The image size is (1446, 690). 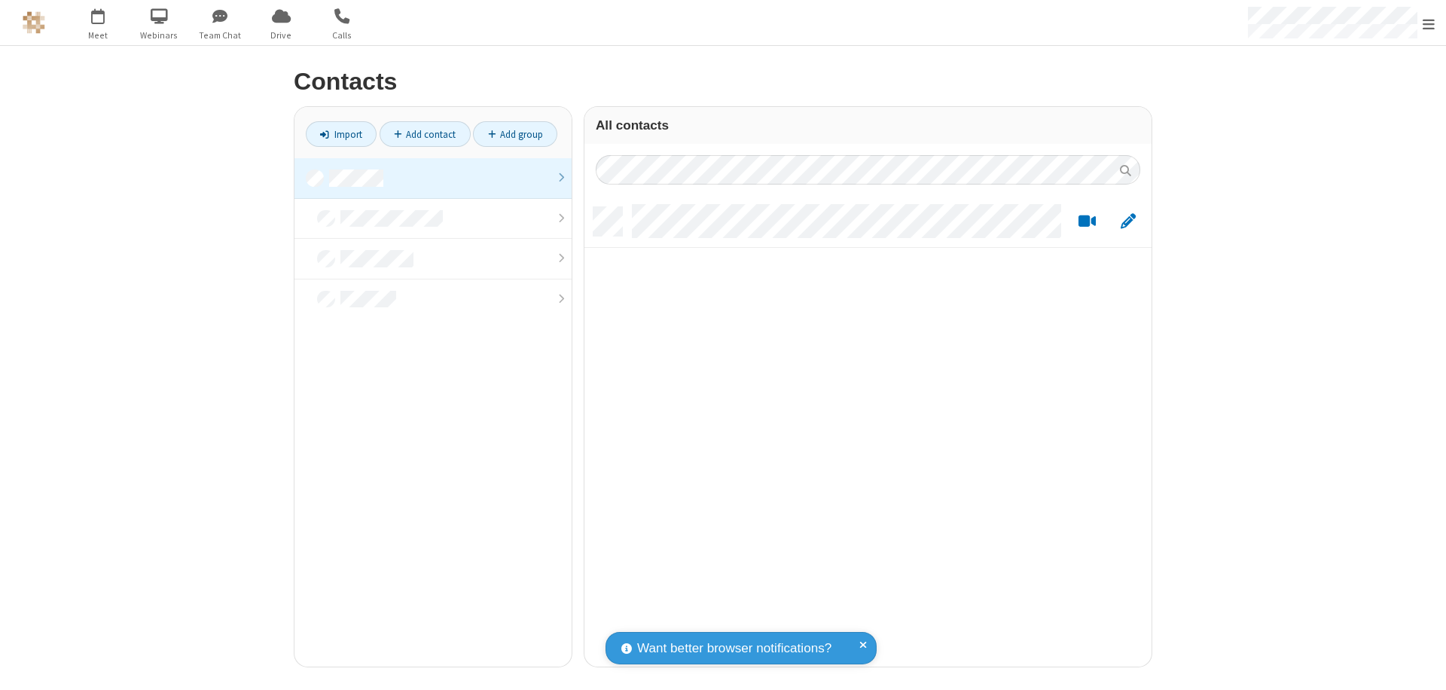 I want to click on a: Import, so click(x=341, y=134).